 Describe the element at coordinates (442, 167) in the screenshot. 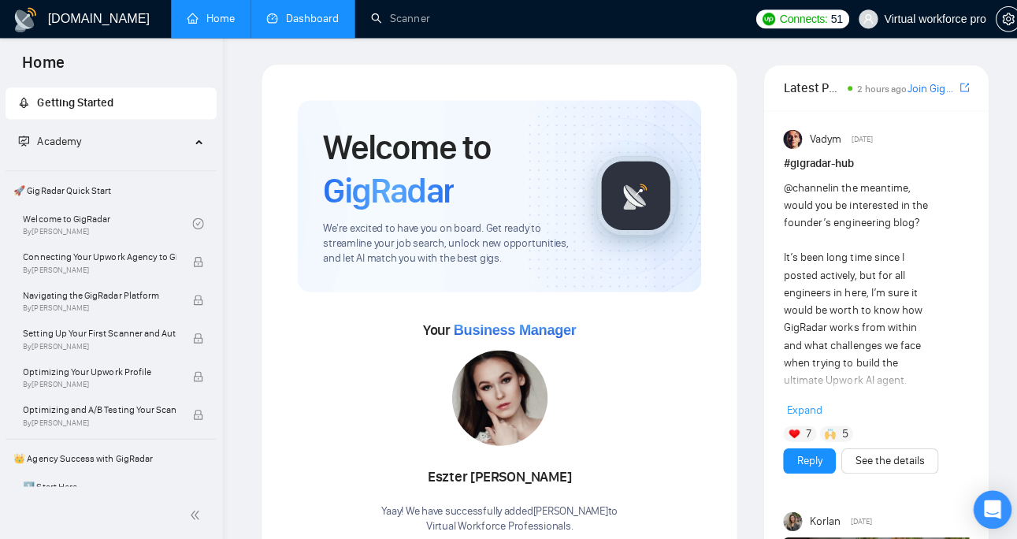

I see `h1: Welcome to` at that location.